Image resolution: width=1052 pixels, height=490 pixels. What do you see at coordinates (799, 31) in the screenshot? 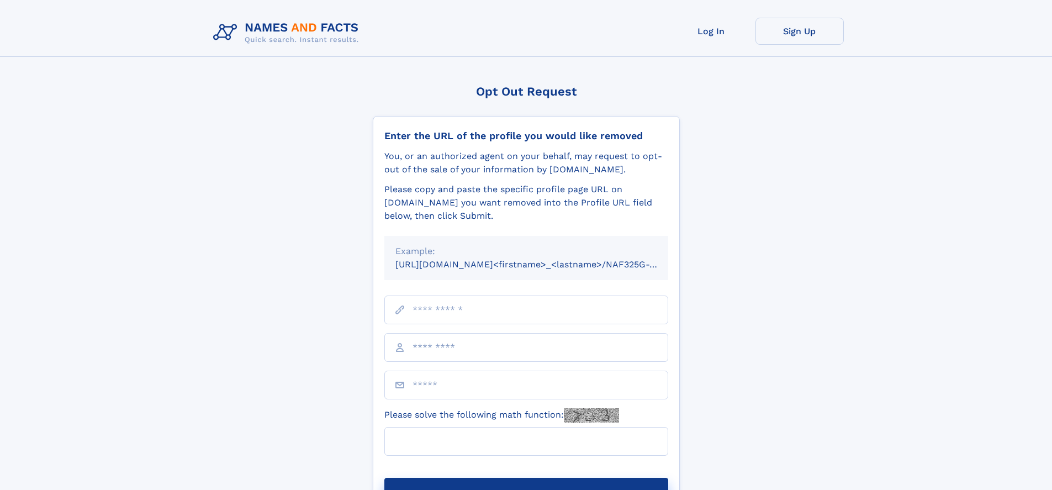
I see `a: Sign Up` at bounding box center [799, 31].